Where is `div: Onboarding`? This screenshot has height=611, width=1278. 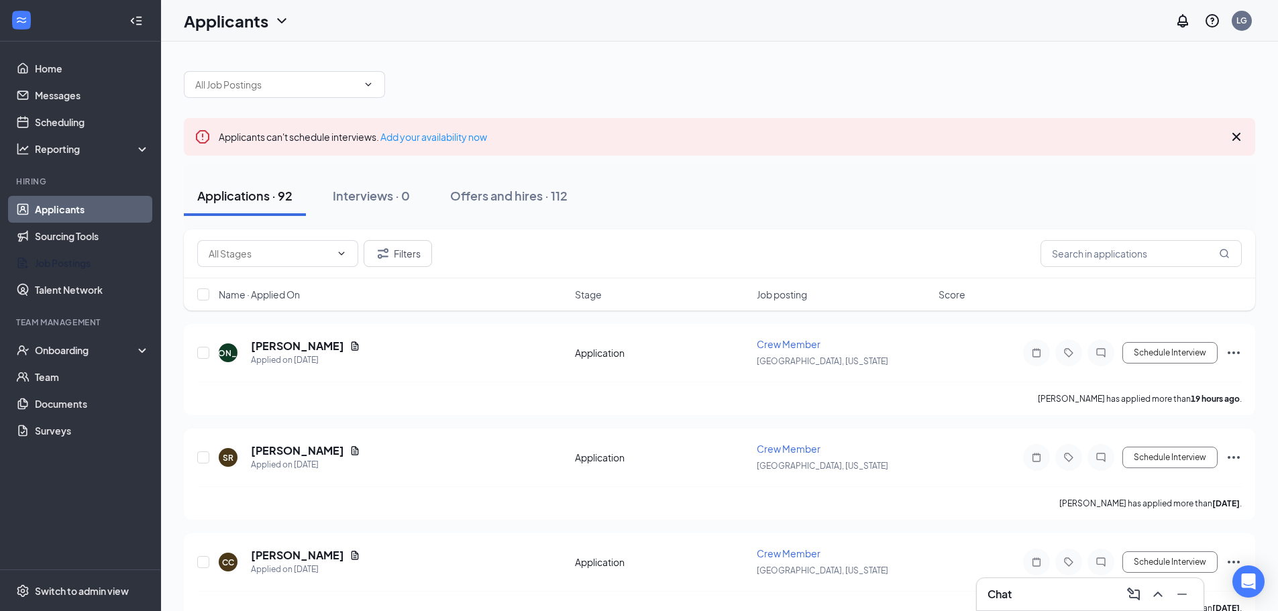
div: Onboarding is located at coordinates (87, 350).